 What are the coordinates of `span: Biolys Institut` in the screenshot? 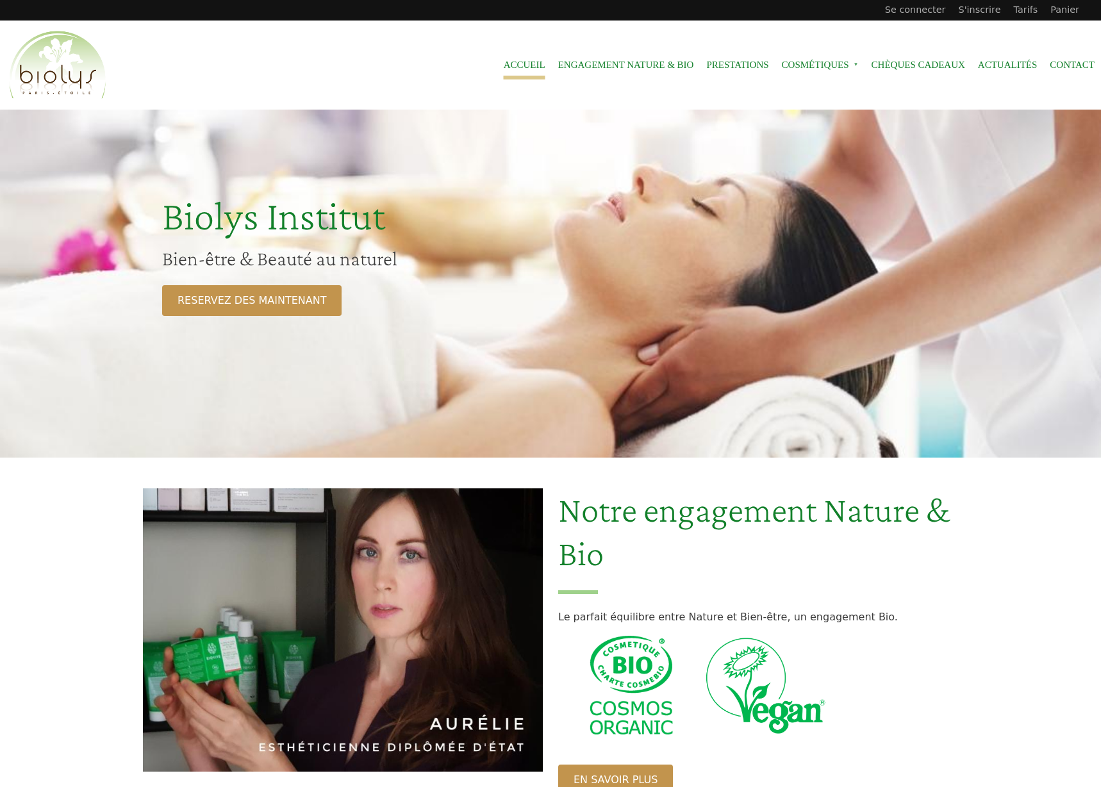 It's located at (274, 215).